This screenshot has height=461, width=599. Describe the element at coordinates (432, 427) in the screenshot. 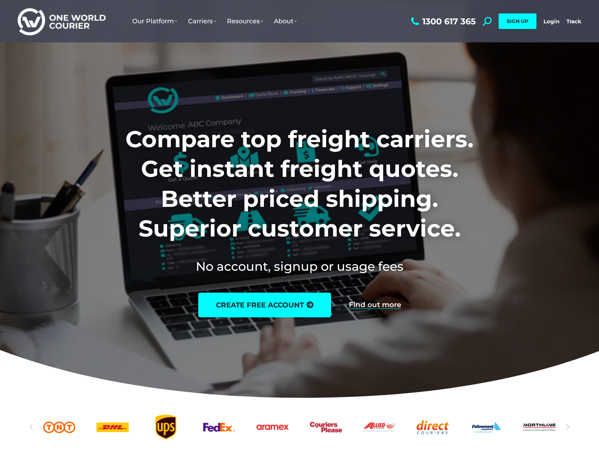

I see `div: Direct Couriers logo` at that location.